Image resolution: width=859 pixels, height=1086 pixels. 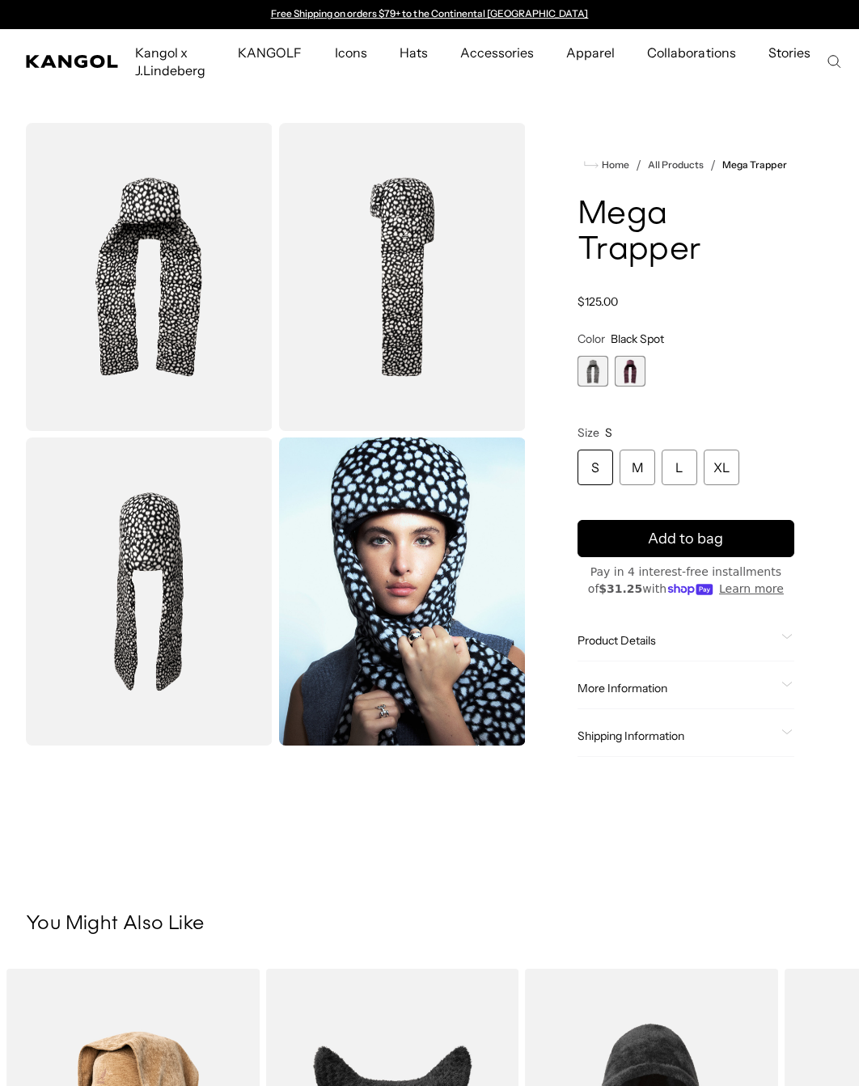 What do you see at coordinates (402, 591) in the screenshot?
I see `a: black-spot` at bounding box center [402, 591].